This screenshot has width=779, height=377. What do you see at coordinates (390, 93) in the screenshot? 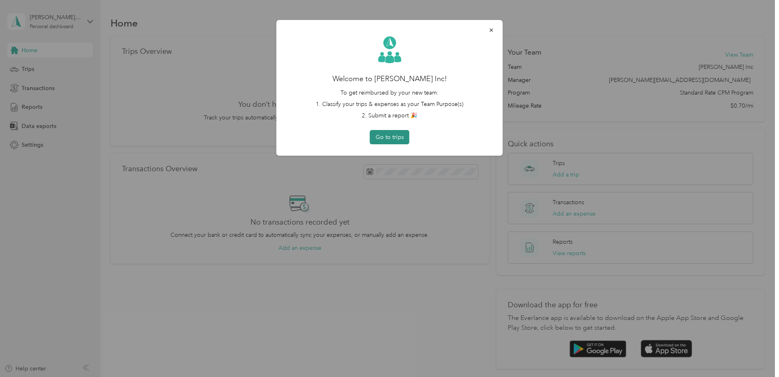
I see `p: To get reimbursed by your new team:` at bounding box center [390, 93].